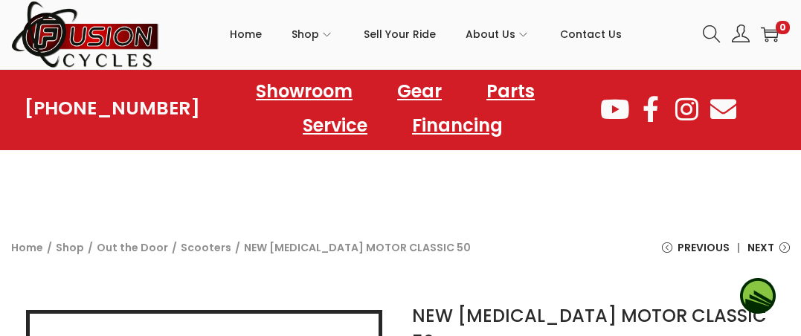 The height and width of the screenshot is (336, 801). Describe the element at coordinates (399, 34) in the screenshot. I see `span: Sell Your Ride` at that location.